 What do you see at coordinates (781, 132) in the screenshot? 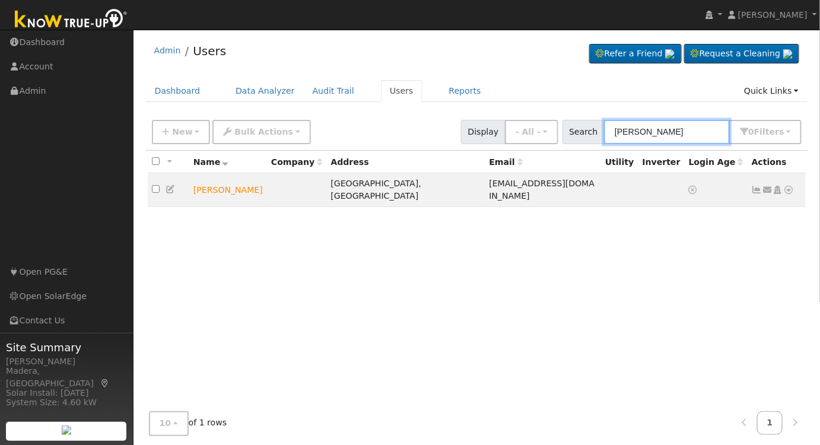
I see `span: s` at bounding box center [781, 132].